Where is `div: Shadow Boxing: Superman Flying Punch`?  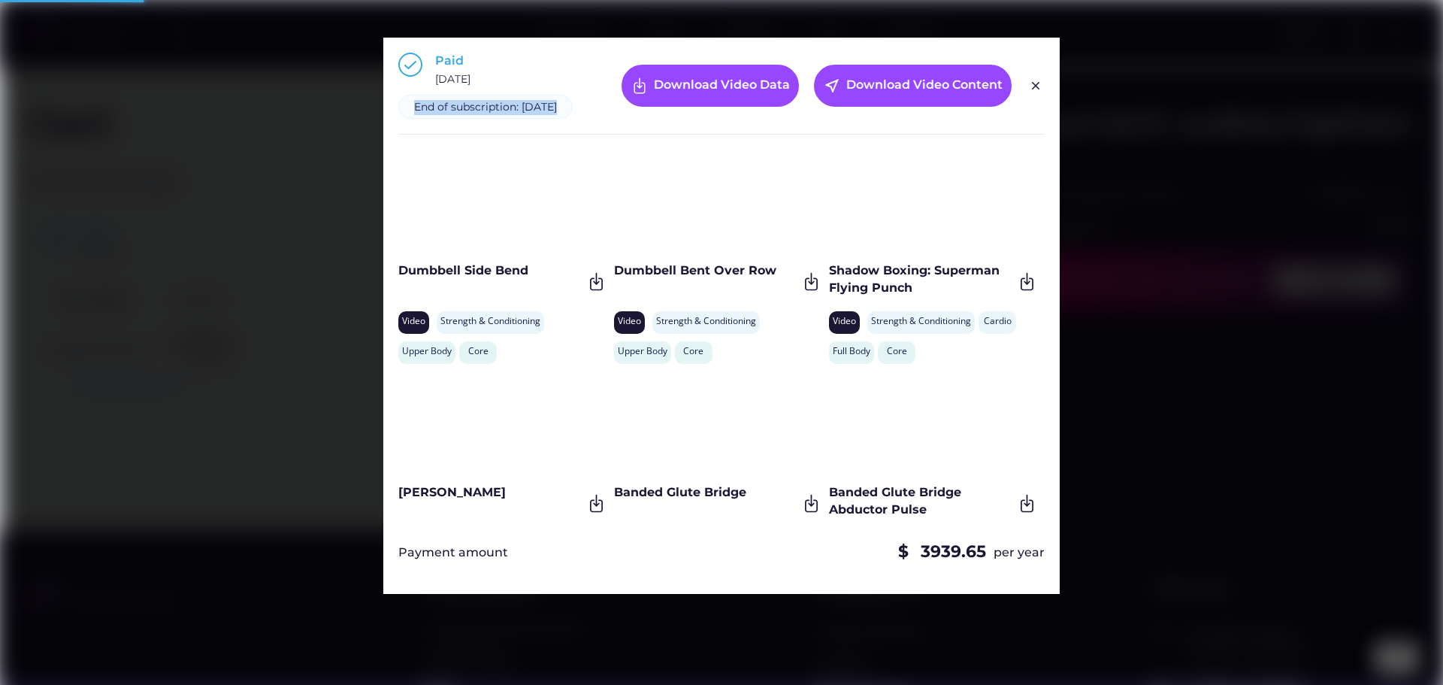
div: Shadow Boxing: Superman Flying Punch is located at coordinates (921, 279).